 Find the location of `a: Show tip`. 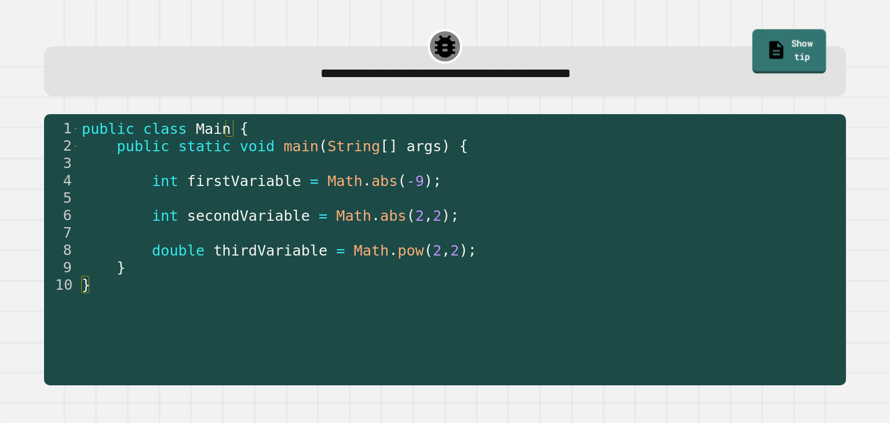

a: Show tip is located at coordinates (789, 52).